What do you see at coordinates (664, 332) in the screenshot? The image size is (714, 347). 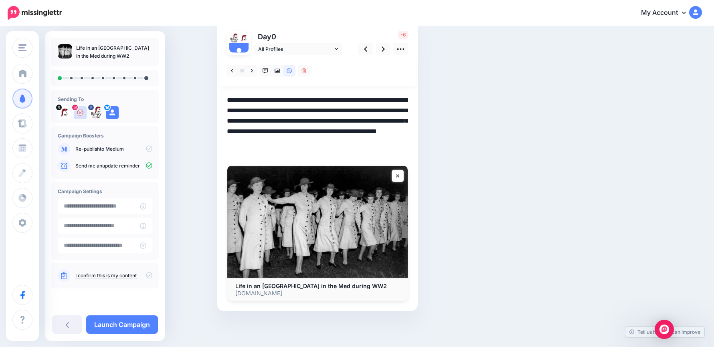 I see `a: Tell us how we can improve` at bounding box center [664, 332].